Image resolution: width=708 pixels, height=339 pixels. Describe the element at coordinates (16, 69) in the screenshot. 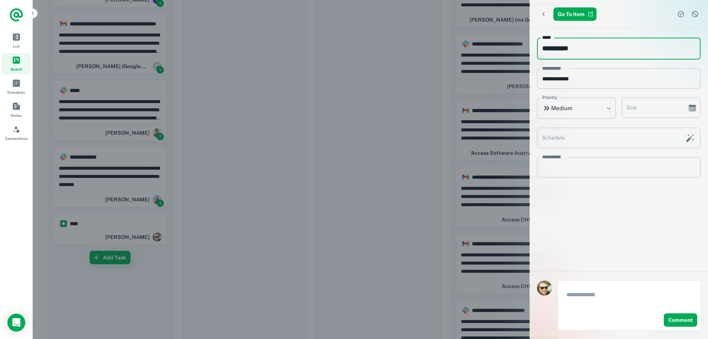

I see `span: Board` at that location.